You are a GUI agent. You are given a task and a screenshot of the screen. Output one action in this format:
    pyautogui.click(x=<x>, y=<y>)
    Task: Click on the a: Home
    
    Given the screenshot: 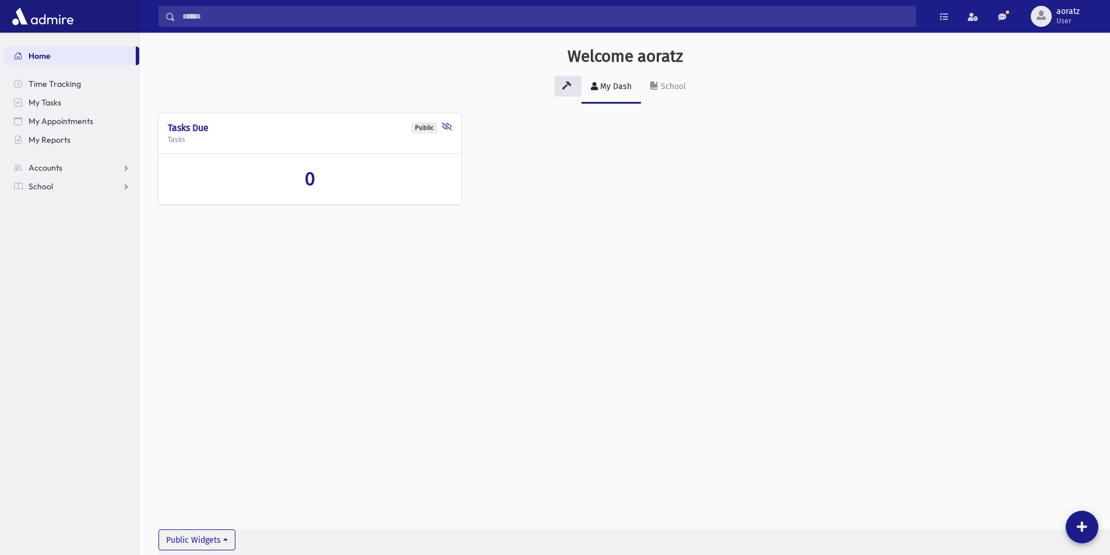 What is the action you would take?
    pyautogui.click(x=70, y=56)
    